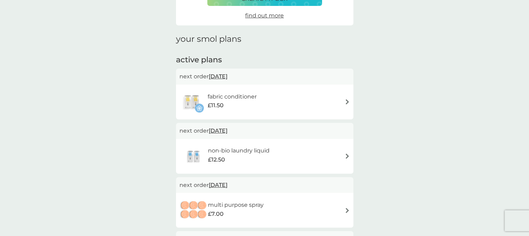 Image resolution: width=529 pixels, height=236 pixels. I want to click on a: find out more, so click(264, 16).